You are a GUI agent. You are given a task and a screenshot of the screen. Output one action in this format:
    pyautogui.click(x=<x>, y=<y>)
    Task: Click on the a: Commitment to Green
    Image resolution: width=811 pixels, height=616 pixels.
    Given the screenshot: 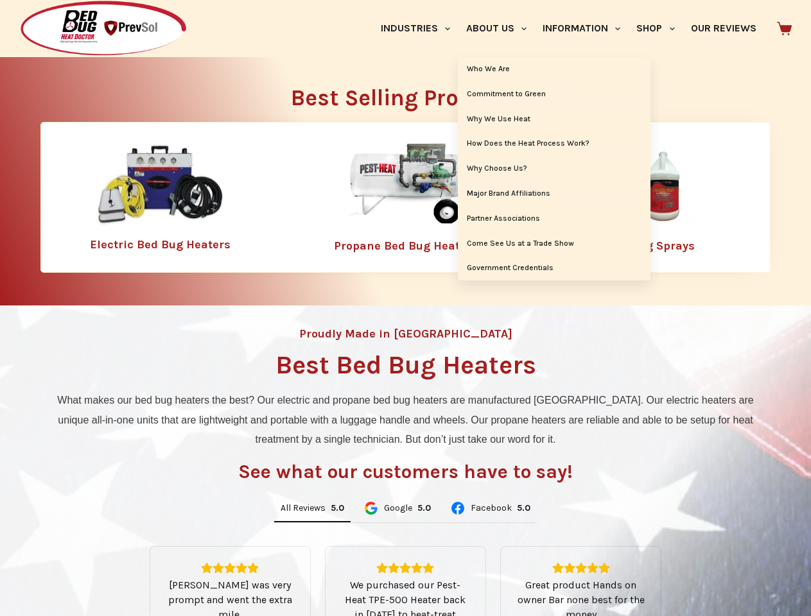 What is the action you would take?
    pyautogui.click(x=554, y=94)
    